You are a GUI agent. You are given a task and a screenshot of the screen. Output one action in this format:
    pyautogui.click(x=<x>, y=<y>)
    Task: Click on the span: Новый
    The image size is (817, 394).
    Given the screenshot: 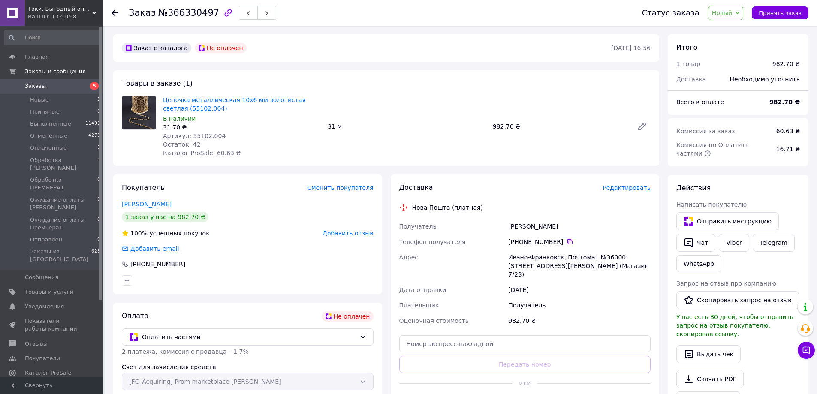 What is the action you would take?
    pyautogui.click(x=723, y=13)
    